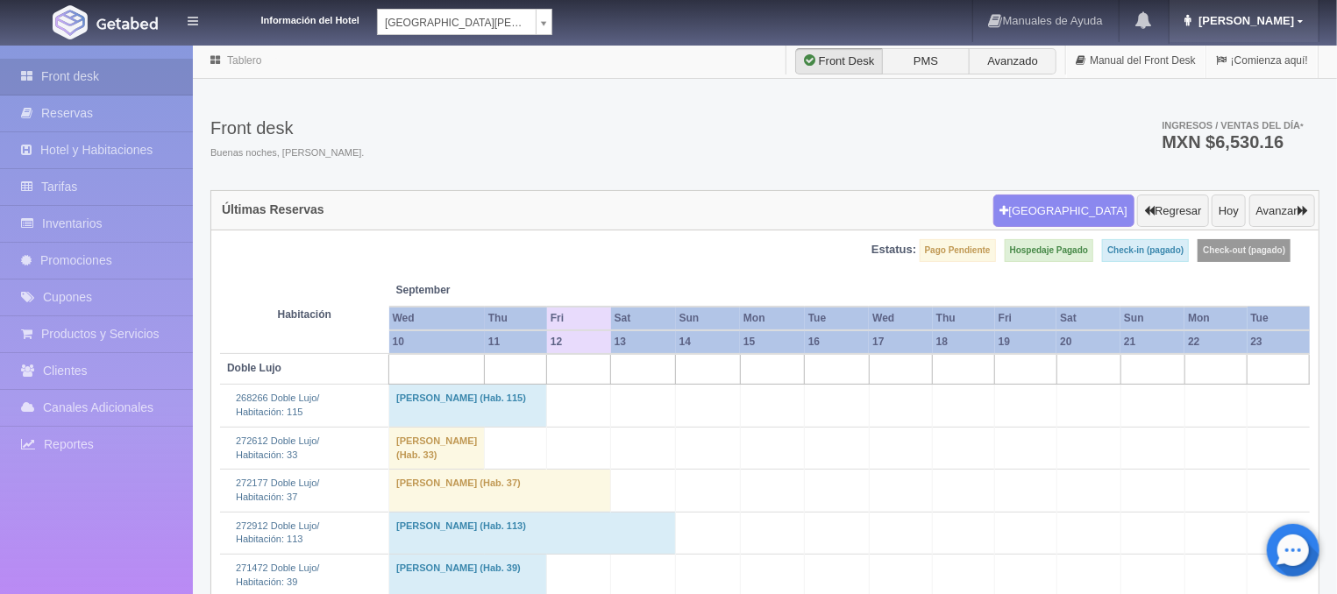  Describe the element at coordinates (1278, 342) in the screenshot. I see `th: 23` at that location.